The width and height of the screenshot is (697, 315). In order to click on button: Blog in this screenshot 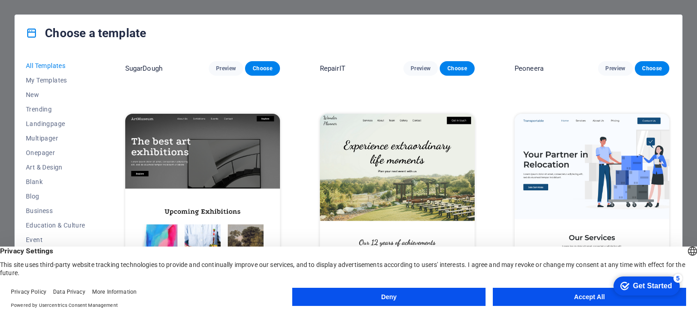, I will do `click(55, 196)`.